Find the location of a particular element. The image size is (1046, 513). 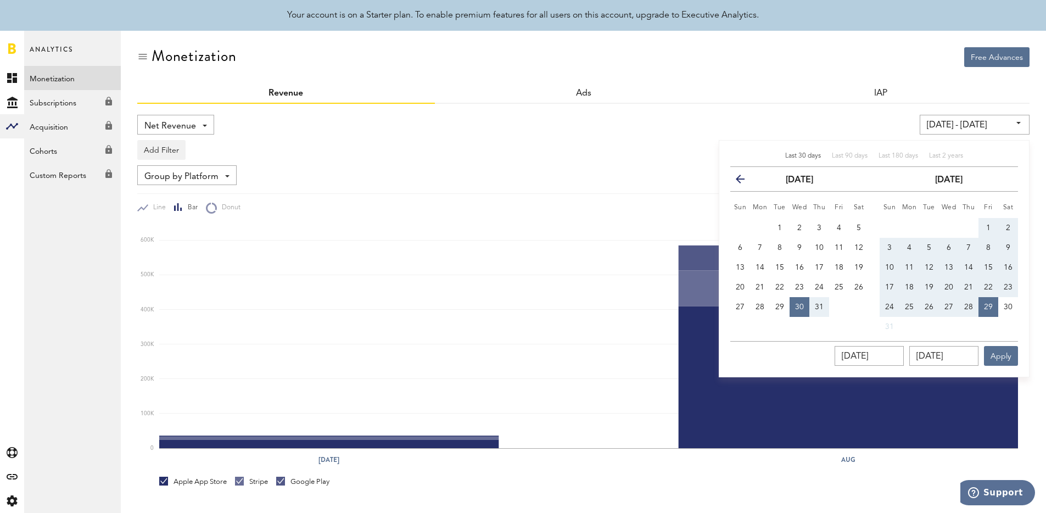

span: 15 is located at coordinates (780, 267).